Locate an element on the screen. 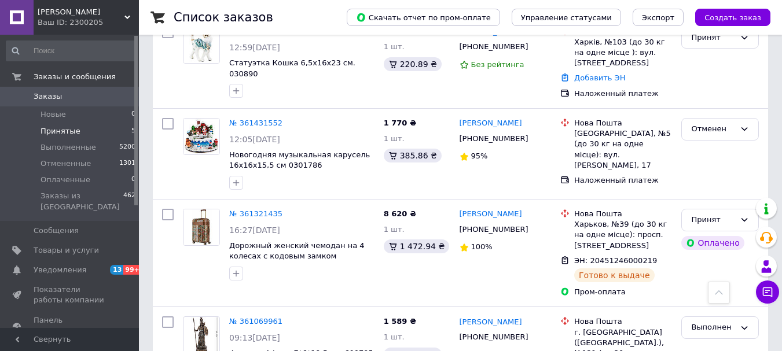 This screenshot has height=351, width=782. button: Создать заказ is located at coordinates (733, 17).